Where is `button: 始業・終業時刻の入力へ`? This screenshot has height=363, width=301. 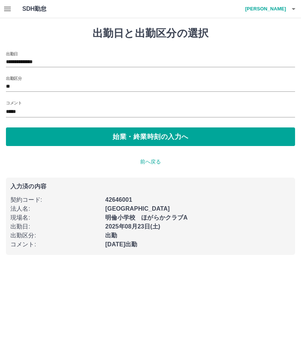
button: 始業・終業時刻の入力へ is located at coordinates (150, 137).